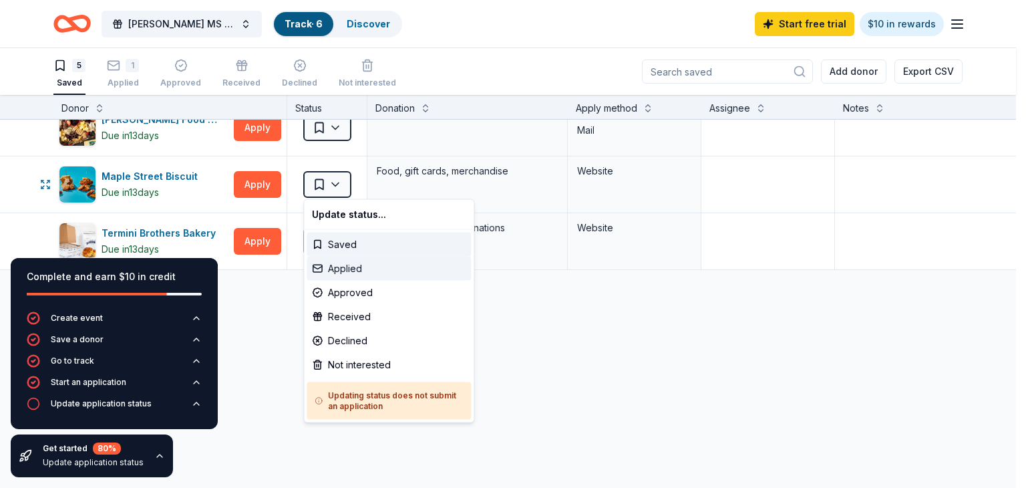 The image size is (1026, 488). I want to click on h5: Updating status does not submit an application, so click(389, 401).